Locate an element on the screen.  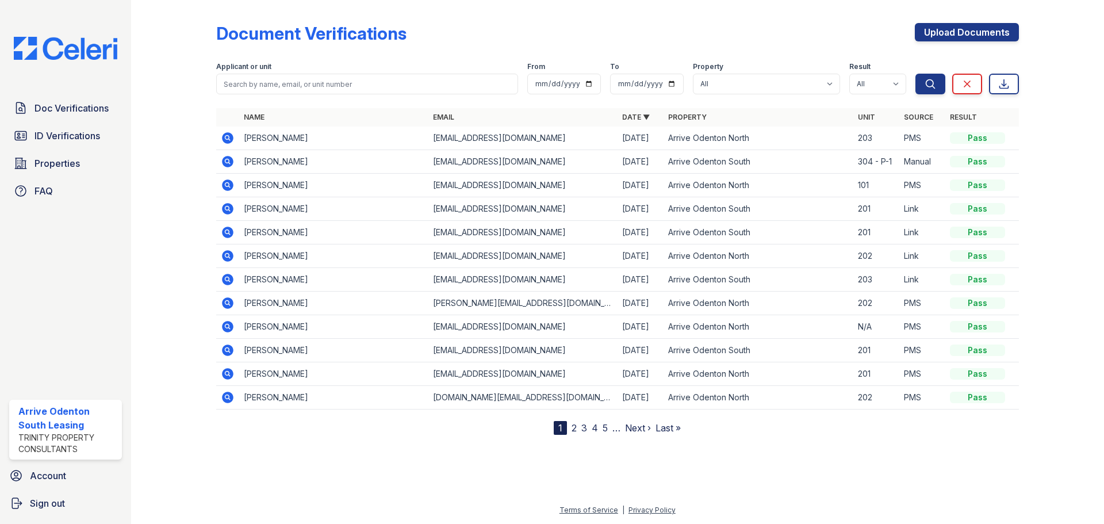
a: Result is located at coordinates (963, 117).